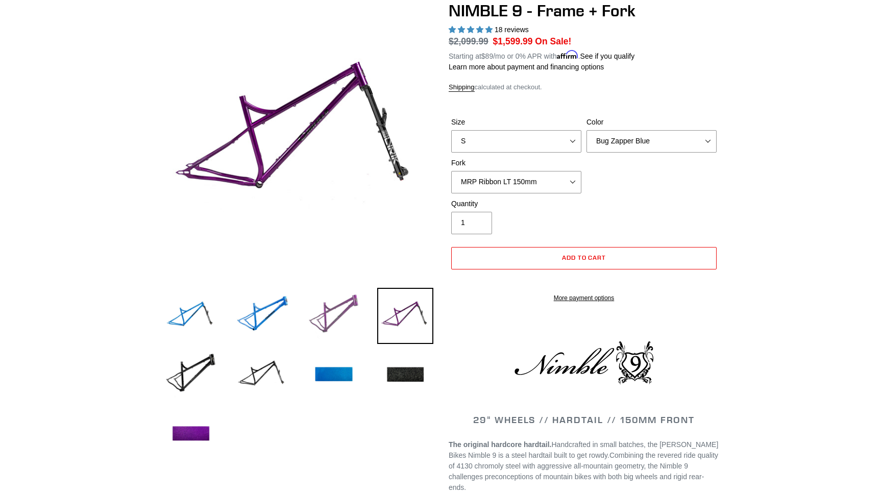 This screenshot has width=882, height=494. I want to click on a: Shipping, so click(461, 87).